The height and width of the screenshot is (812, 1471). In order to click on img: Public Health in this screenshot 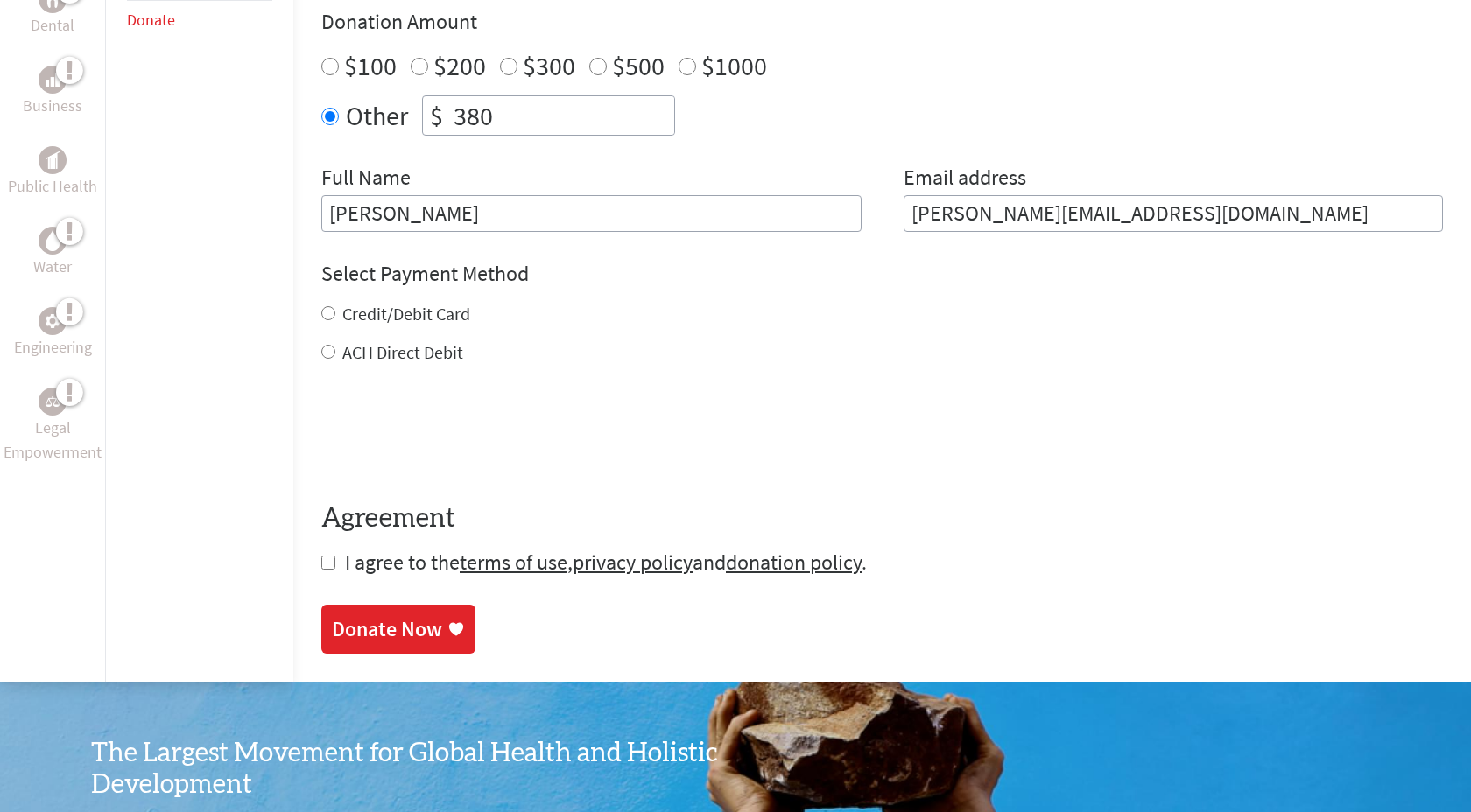, I will do `click(52, 160)`.